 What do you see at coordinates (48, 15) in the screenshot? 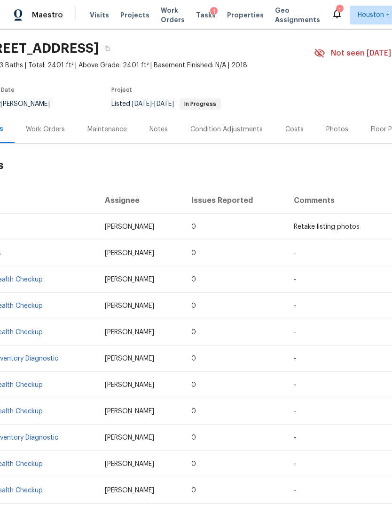
I see `span: Maestro` at bounding box center [48, 15].